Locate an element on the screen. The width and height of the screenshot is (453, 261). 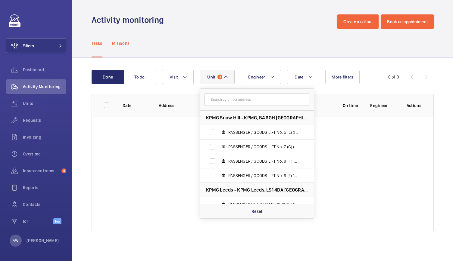
p: Reset is located at coordinates (257, 212).